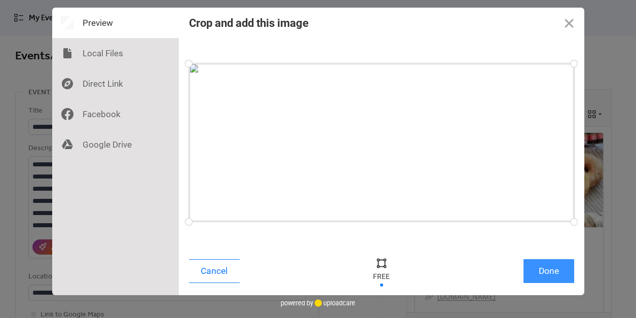 This screenshot has height=318, width=636. What do you see at coordinates (318, 302) in the screenshot?
I see `div: powered by` at bounding box center [318, 302].